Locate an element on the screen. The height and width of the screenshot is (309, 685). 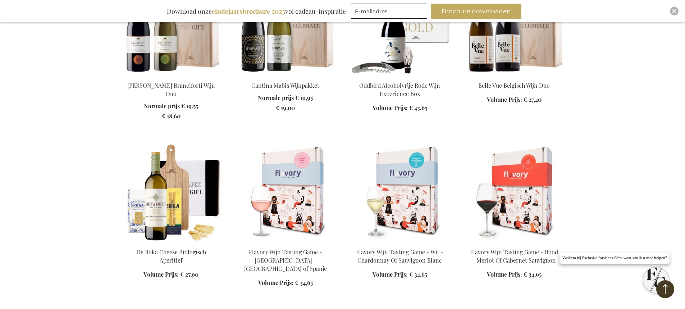
img: Flavory Wijn Tasting Game - Rood - Merlot Of Cabernet Sauvignon is located at coordinates (515, 192).